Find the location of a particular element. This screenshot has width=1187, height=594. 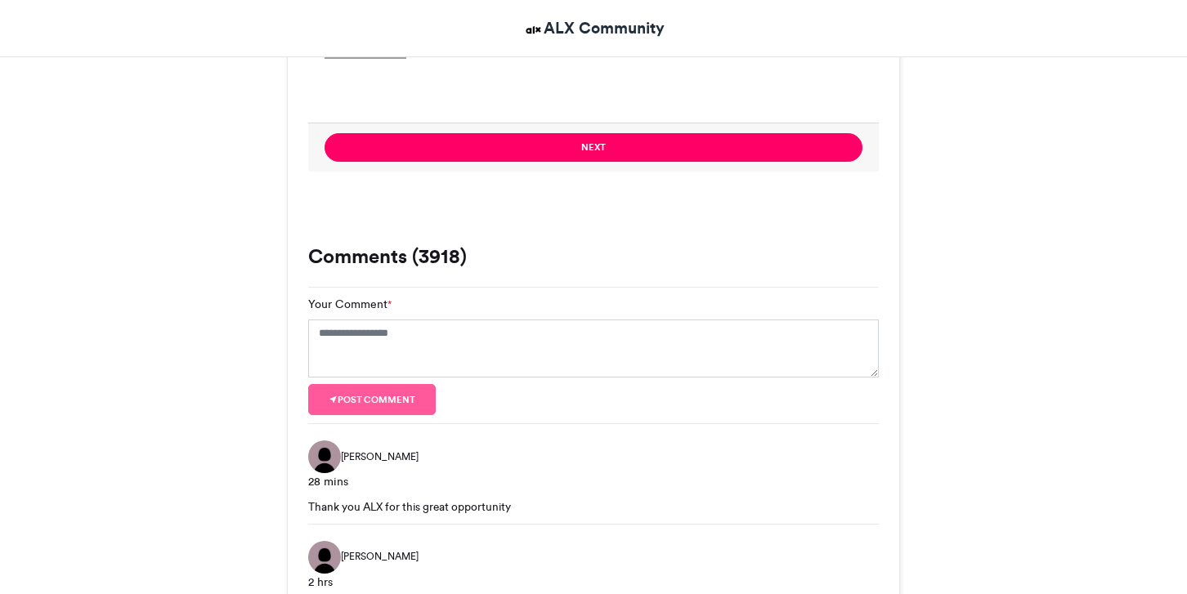

button: Post comment is located at coordinates (372, 400).